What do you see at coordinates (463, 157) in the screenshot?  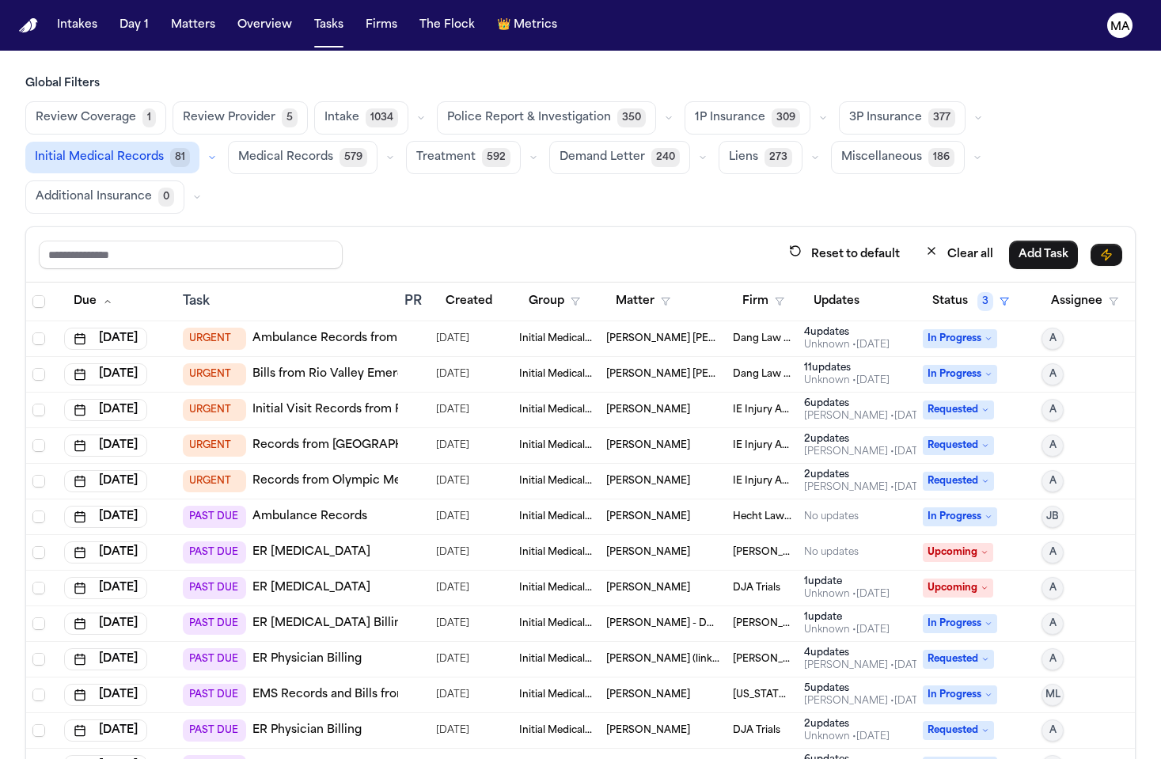 I see `button: Treatment592` at bounding box center [463, 157].